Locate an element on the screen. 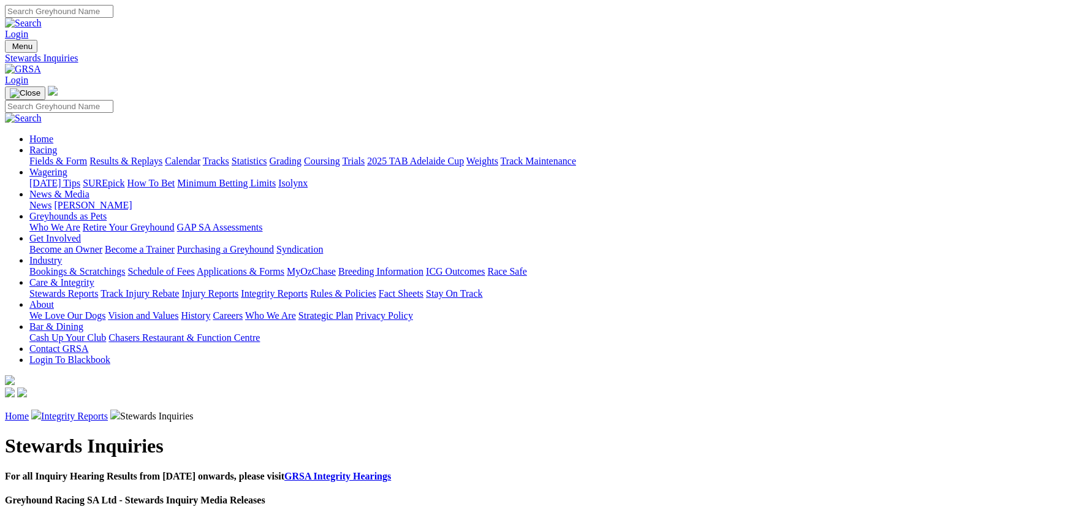 The image size is (1081, 512). a: News & Media is located at coordinates (59, 194).